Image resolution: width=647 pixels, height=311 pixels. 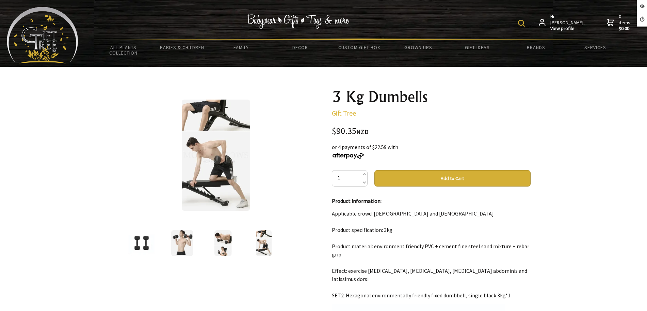 I want to click on strong: $0.00, so click(x=625, y=29).